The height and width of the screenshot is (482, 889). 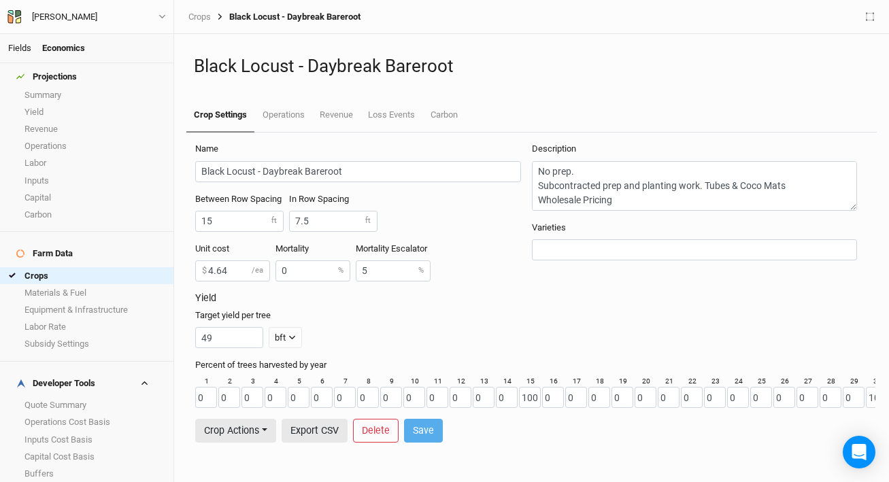 What do you see at coordinates (549, 228) in the screenshot?
I see `label: Varieties` at bounding box center [549, 228].